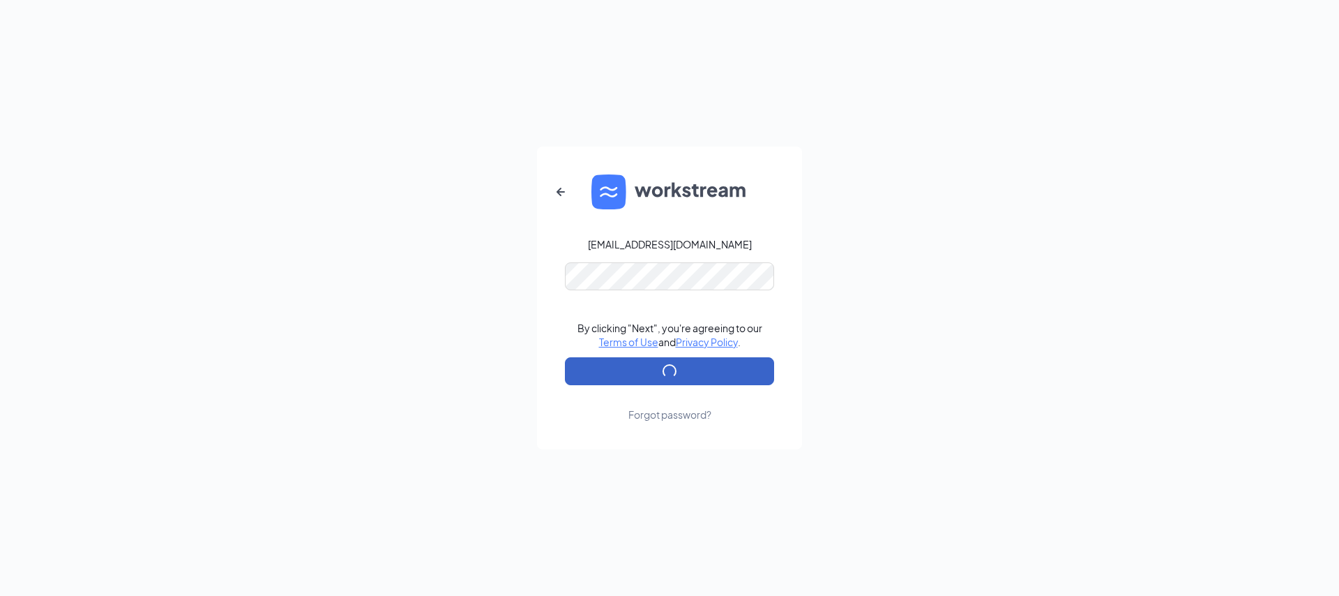  I want to click on img: WS logo and Workstream text, so click(670, 192).